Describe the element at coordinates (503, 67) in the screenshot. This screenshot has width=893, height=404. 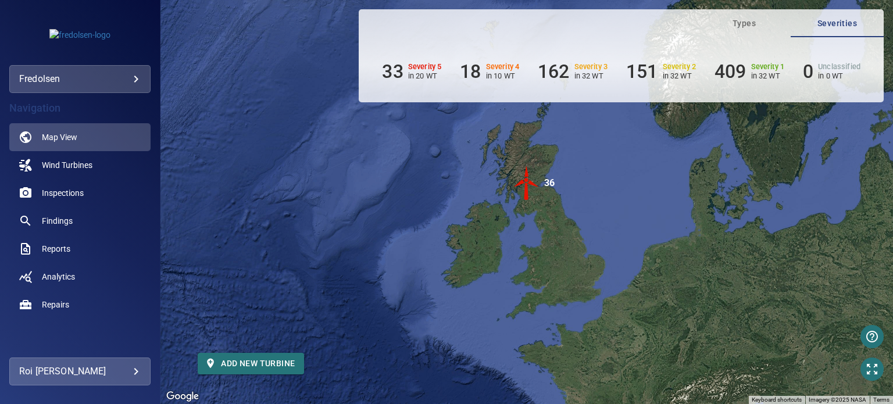
I see `h6: Severity 4` at that location.